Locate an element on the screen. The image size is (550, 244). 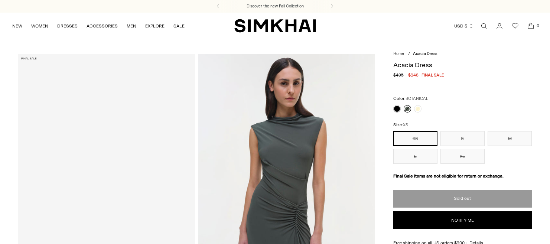
label: Size: is located at coordinates (401, 125).